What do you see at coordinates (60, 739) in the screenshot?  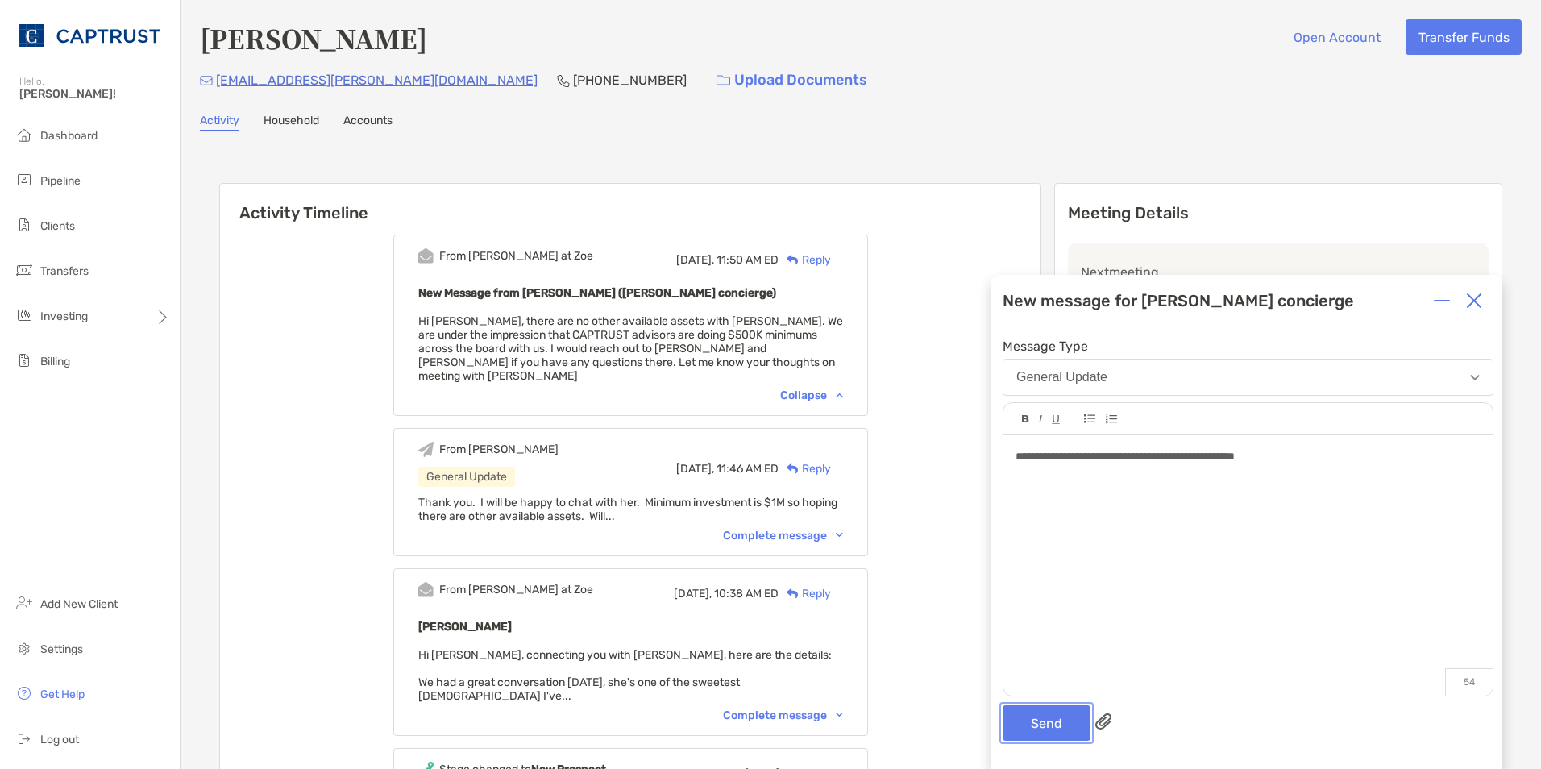 I see `span: Log out` at bounding box center [60, 739].